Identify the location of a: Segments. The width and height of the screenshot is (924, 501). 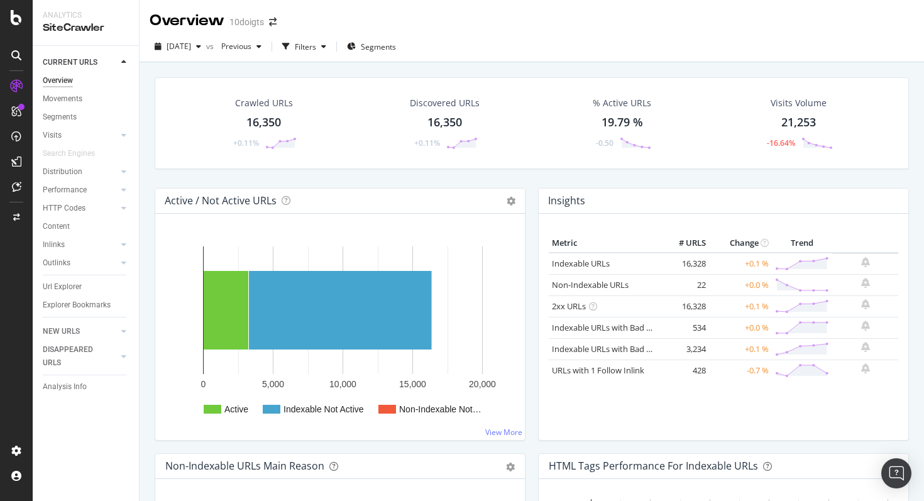
(86, 117).